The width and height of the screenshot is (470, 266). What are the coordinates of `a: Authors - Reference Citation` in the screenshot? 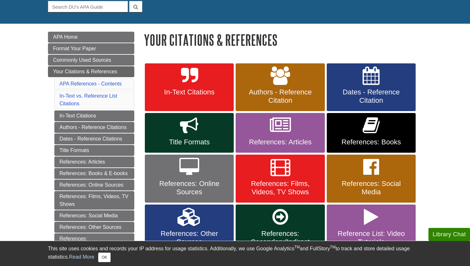 It's located at (280, 87).